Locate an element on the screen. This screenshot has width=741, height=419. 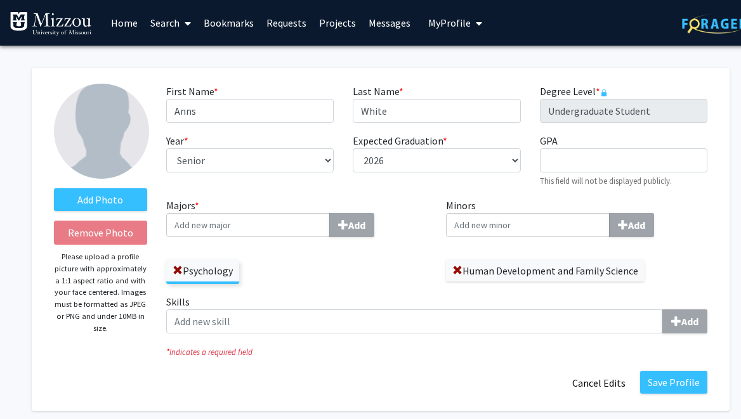
a: Projects is located at coordinates (337, 23).